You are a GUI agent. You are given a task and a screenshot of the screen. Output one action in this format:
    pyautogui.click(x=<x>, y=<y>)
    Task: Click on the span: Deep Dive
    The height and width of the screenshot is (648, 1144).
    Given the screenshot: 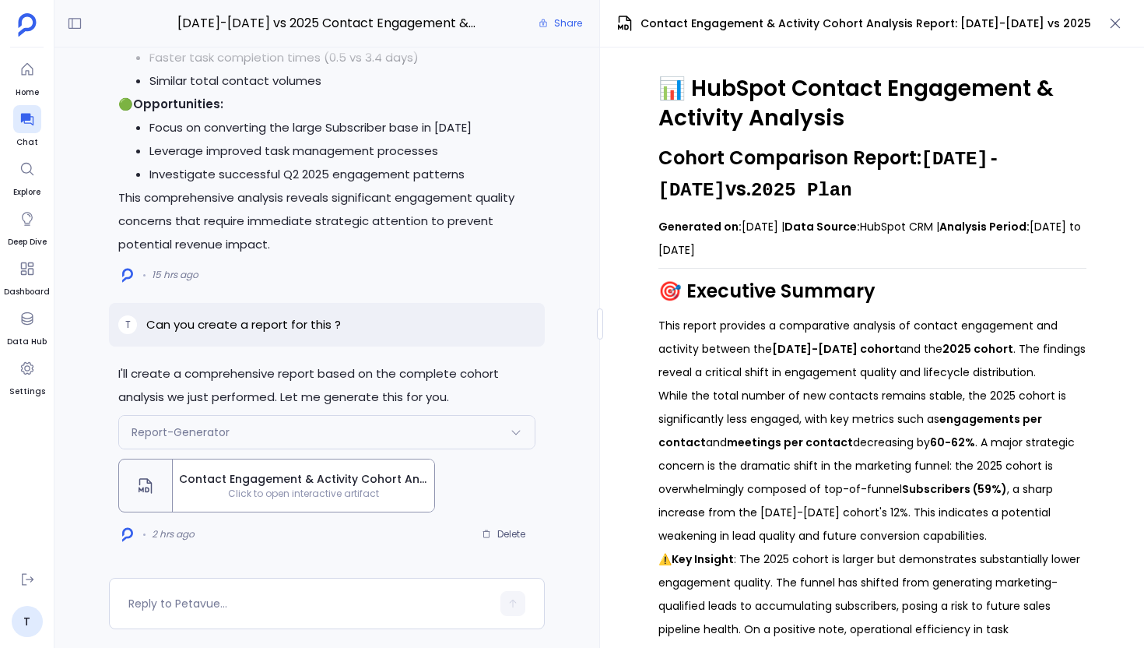 What is the action you would take?
    pyautogui.click(x=27, y=242)
    